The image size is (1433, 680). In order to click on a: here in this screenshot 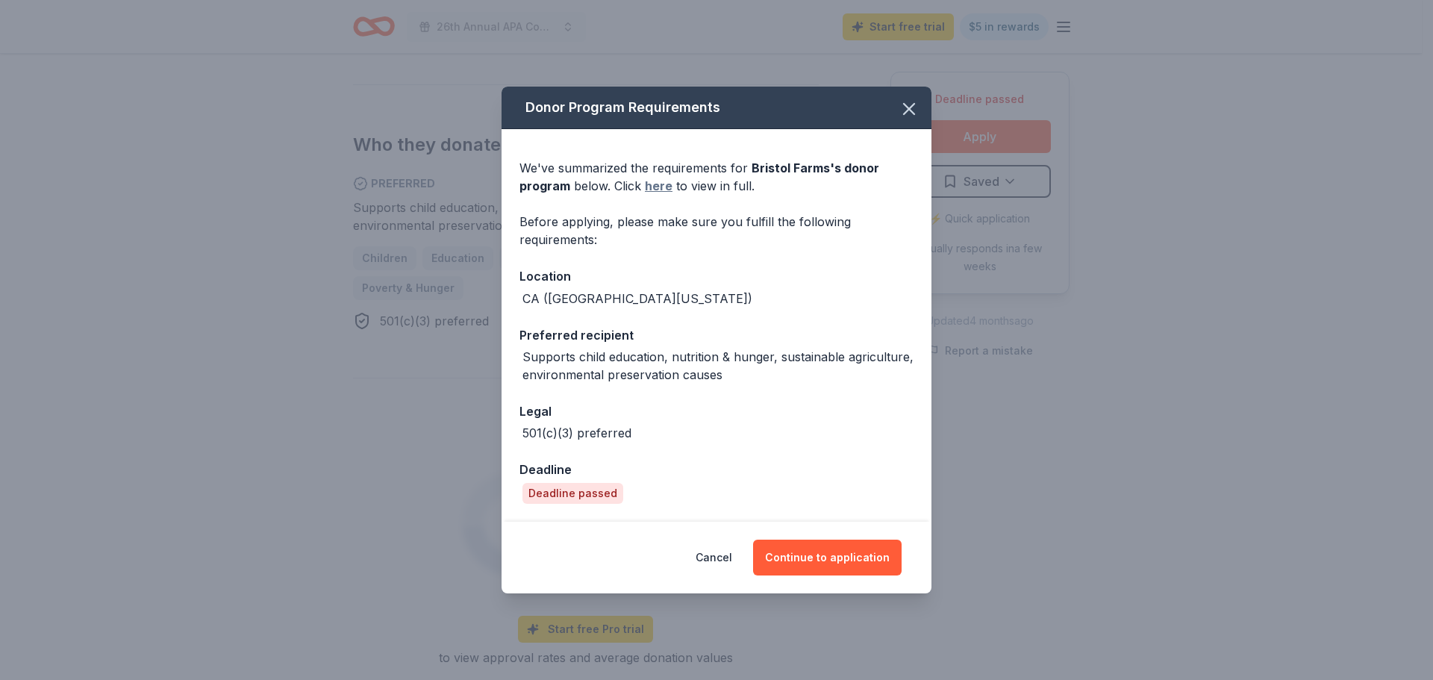, I will do `click(658, 186)`.